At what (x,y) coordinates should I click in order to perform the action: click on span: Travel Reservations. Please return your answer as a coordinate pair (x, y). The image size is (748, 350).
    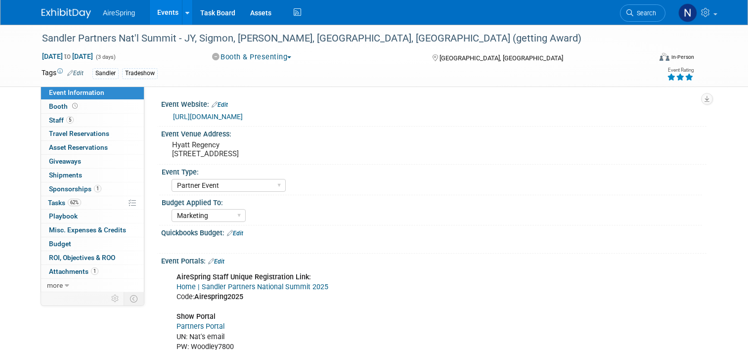
    Looking at the image, I should click on (79, 133).